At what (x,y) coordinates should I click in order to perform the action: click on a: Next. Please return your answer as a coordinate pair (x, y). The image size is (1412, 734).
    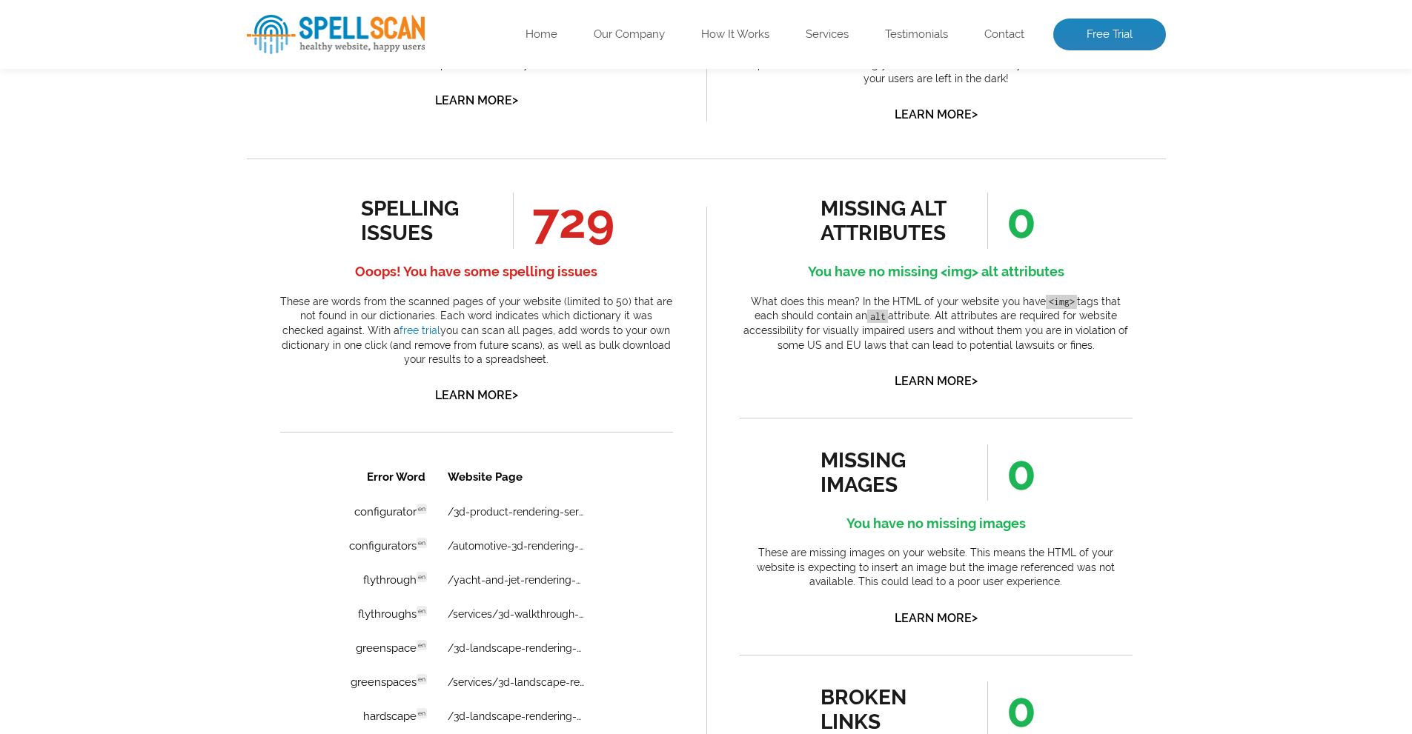
    Looking at the image, I should click on (328, 421).